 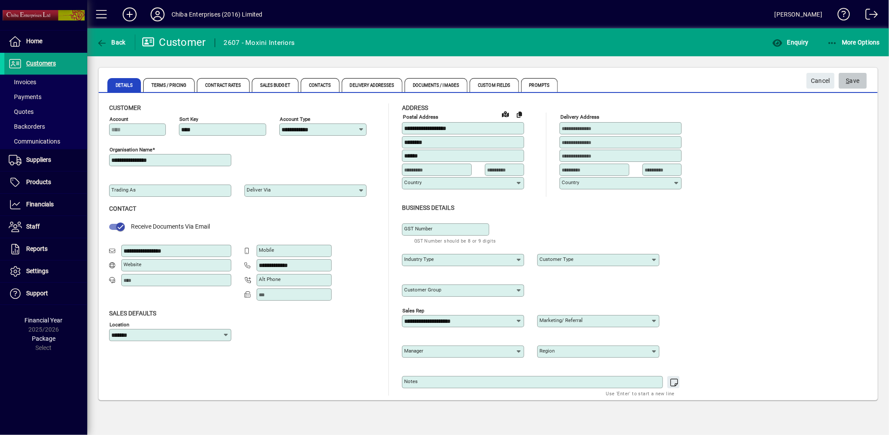 I want to click on span: Contacts, so click(x=320, y=85).